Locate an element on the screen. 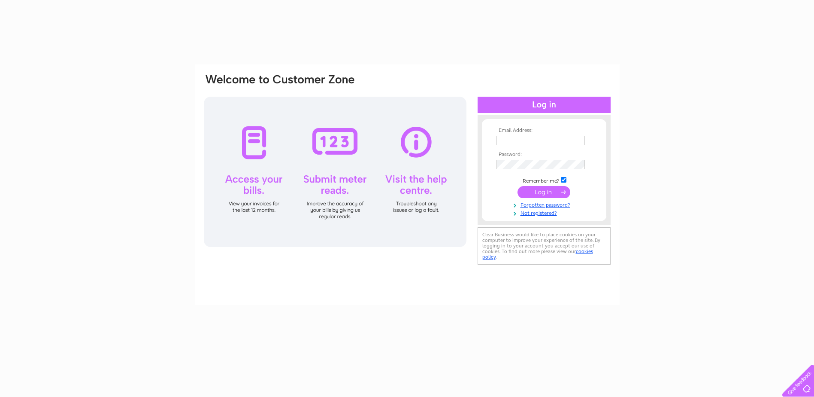 The image size is (814, 397). a: cookies policy is located at coordinates (538, 254).